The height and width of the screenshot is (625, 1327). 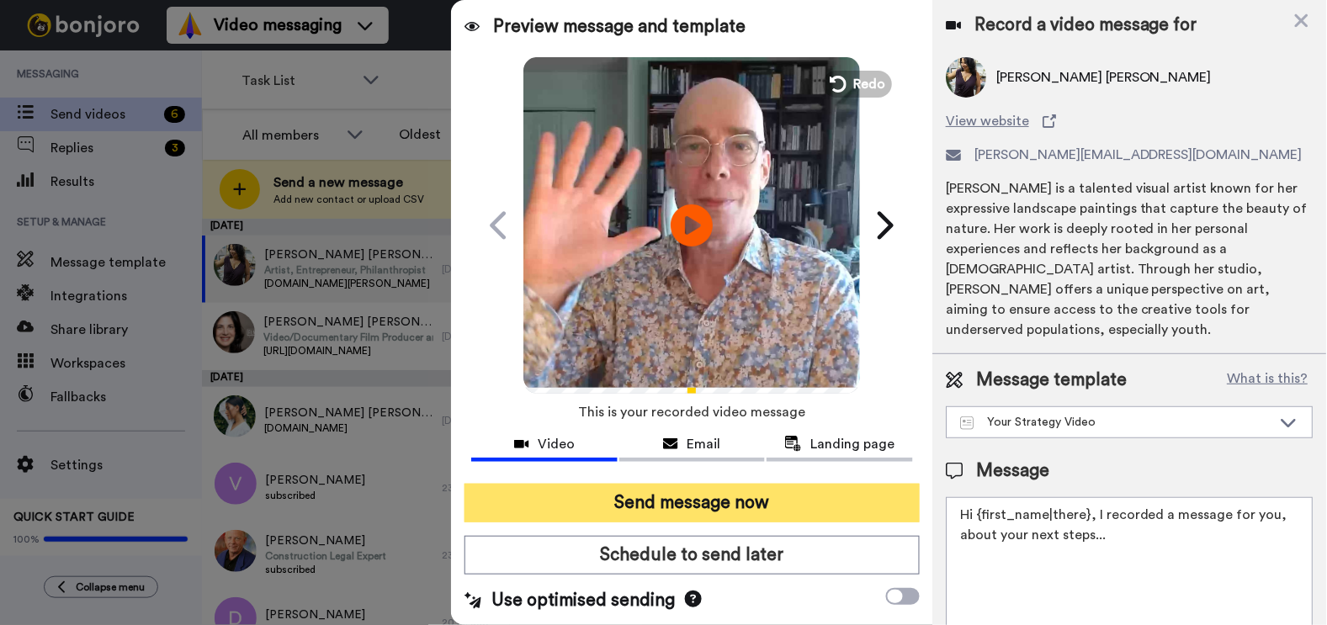 I want to click on button: Send message now, so click(x=692, y=503).